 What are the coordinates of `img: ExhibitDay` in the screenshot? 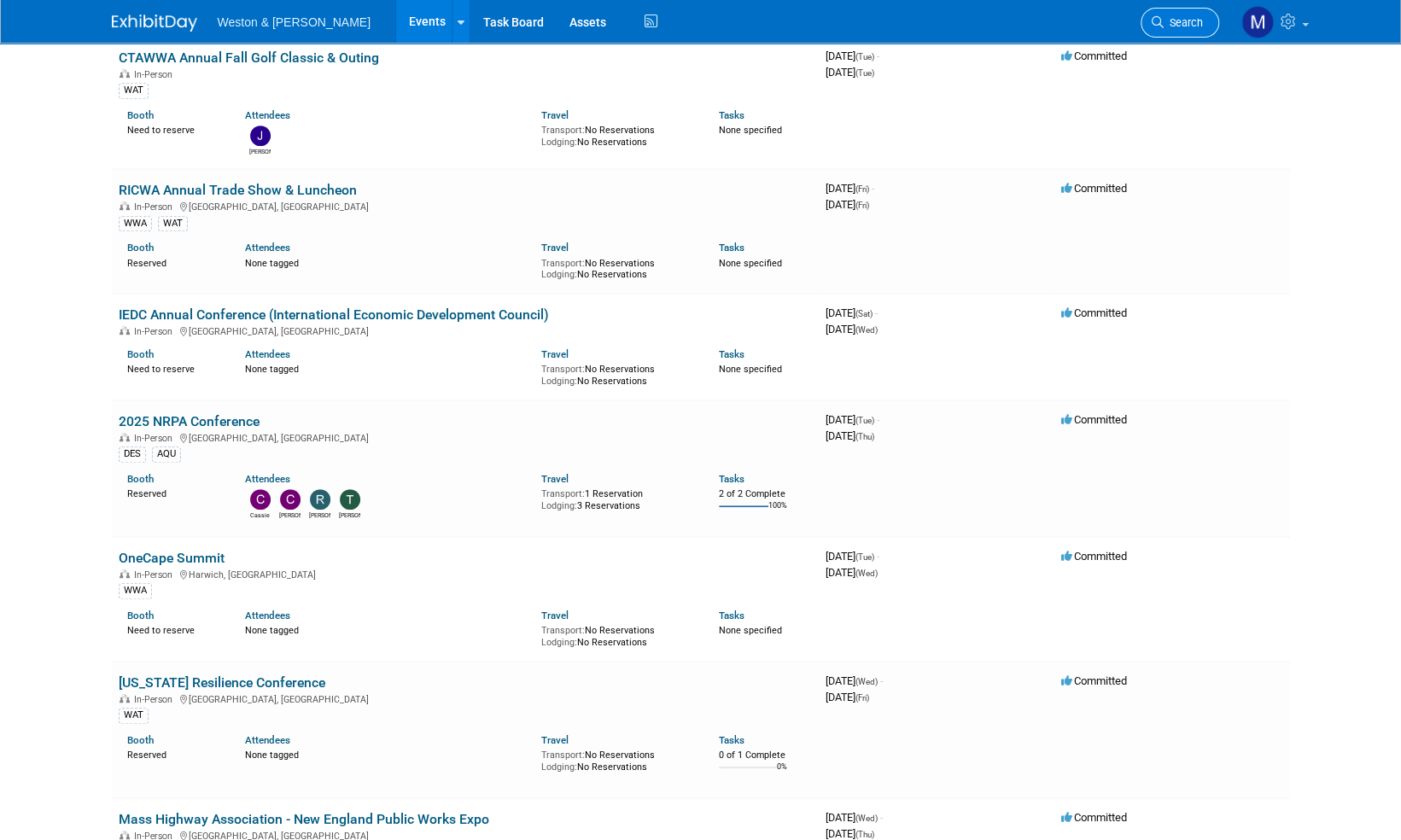 It's located at (154, 23).